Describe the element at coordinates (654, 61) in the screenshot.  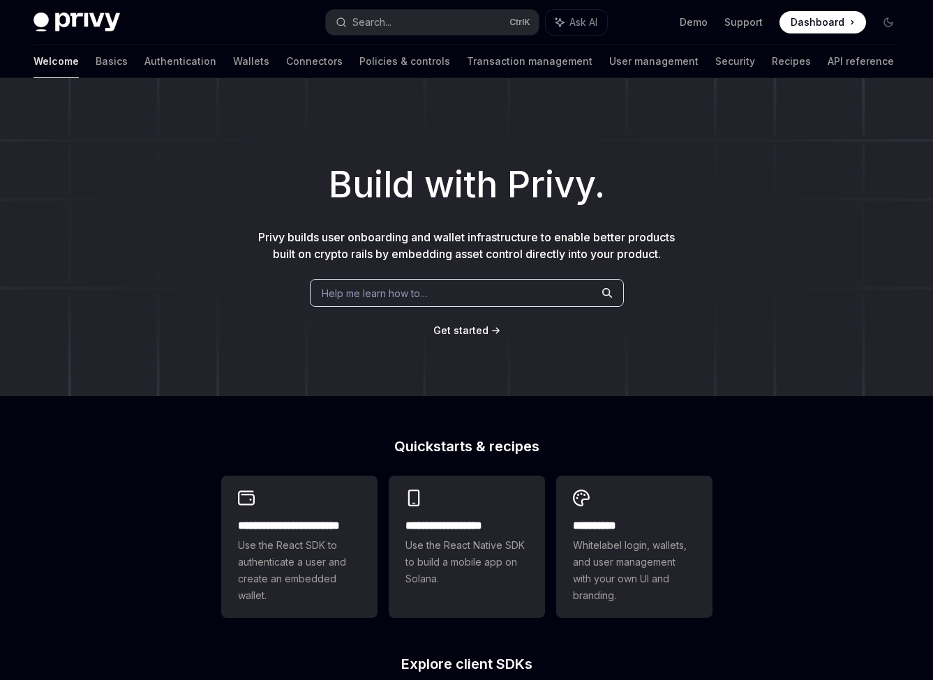
I see `a: User management` at that location.